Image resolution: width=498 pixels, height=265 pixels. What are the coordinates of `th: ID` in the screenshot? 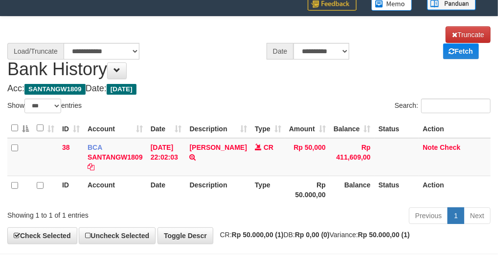 It's located at (71, 190).